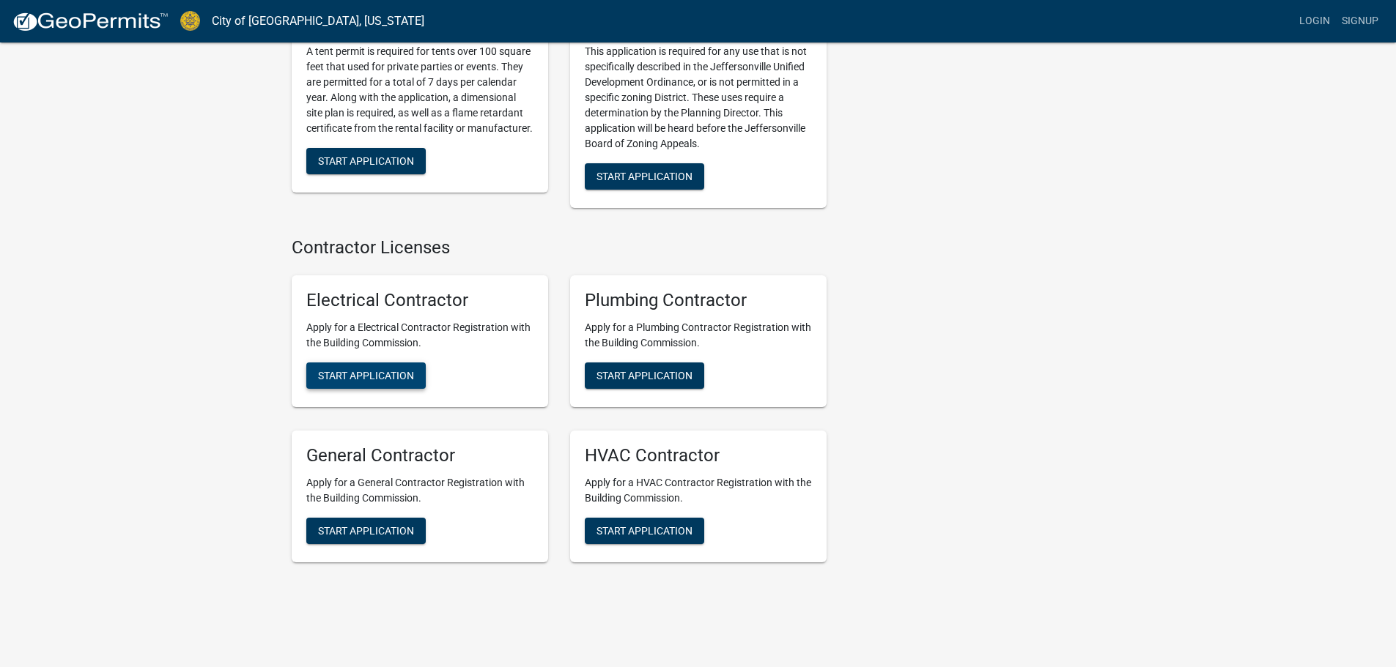 Image resolution: width=1396 pixels, height=667 pixels. I want to click on h4: Contractor Licenses, so click(559, 248).